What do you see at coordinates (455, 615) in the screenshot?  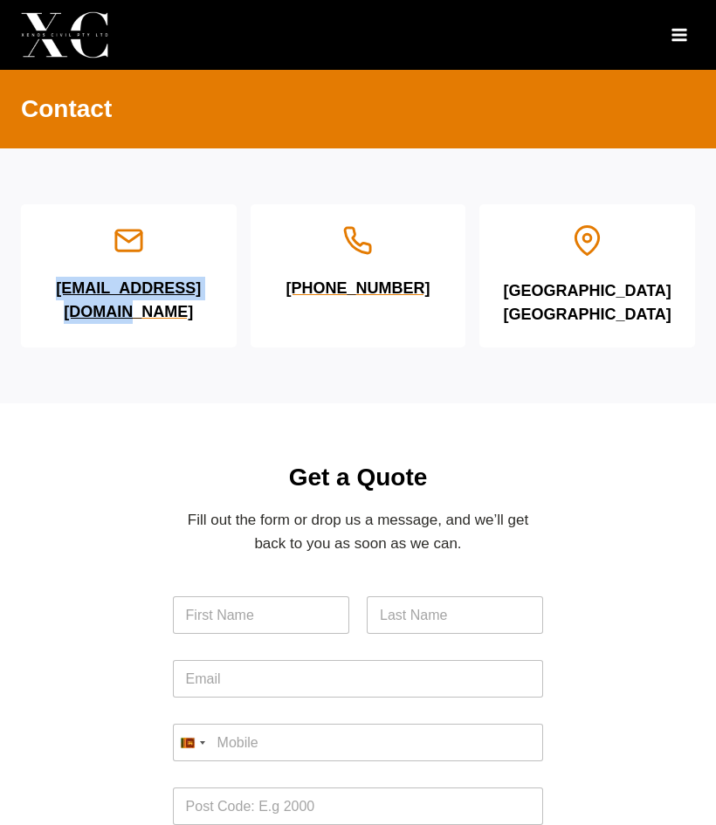 I see `input: Last Name` at bounding box center [455, 615].